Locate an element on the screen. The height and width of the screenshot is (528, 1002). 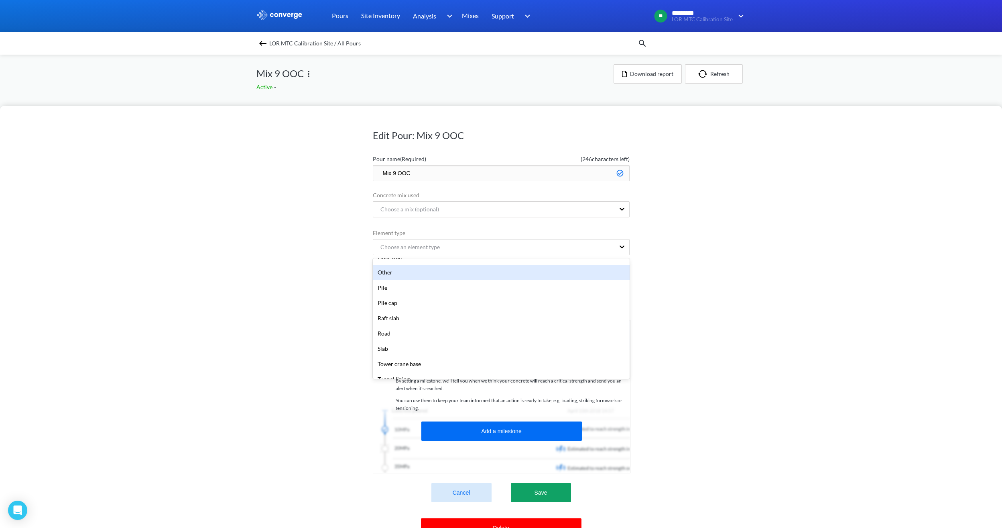
button: Cancel is located at coordinates (462, 492).